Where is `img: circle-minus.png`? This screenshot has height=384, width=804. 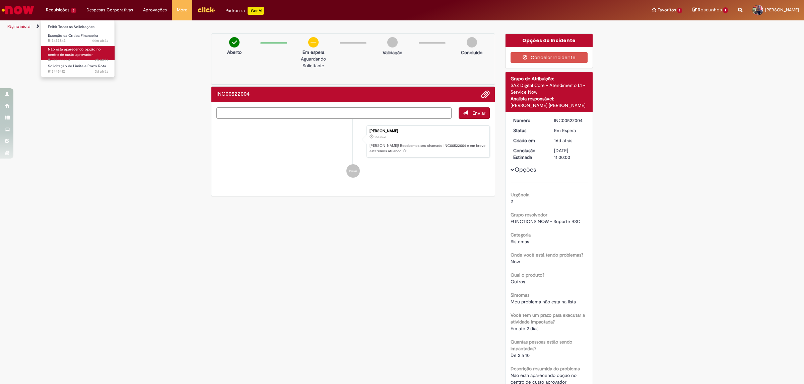 img: circle-minus.png is located at coordinates (313, 42).